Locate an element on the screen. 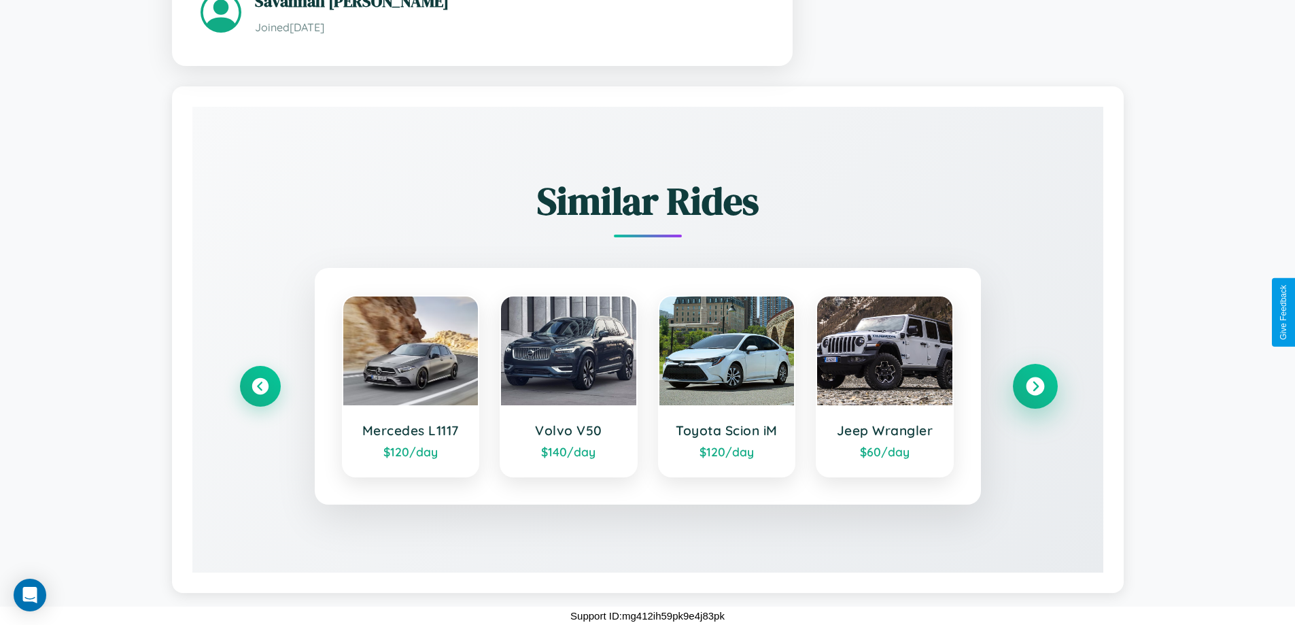 This screenshot has height=625, width=1295. h2: Similar Rides is located at coordinates (648, 201).